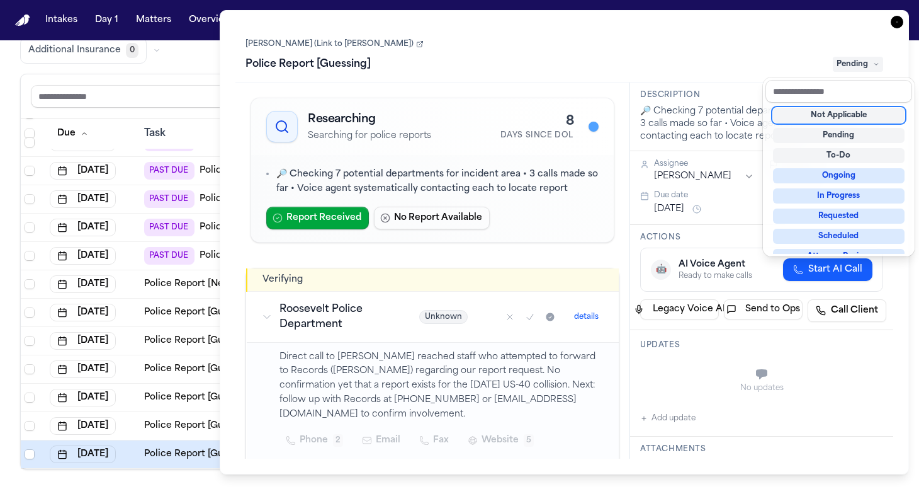 The width and height of the screenshot is (919, 489). What do you see at coordinates (132, 50) in the screenshot?
I see `span: 0` at bounding box center [132, 50].